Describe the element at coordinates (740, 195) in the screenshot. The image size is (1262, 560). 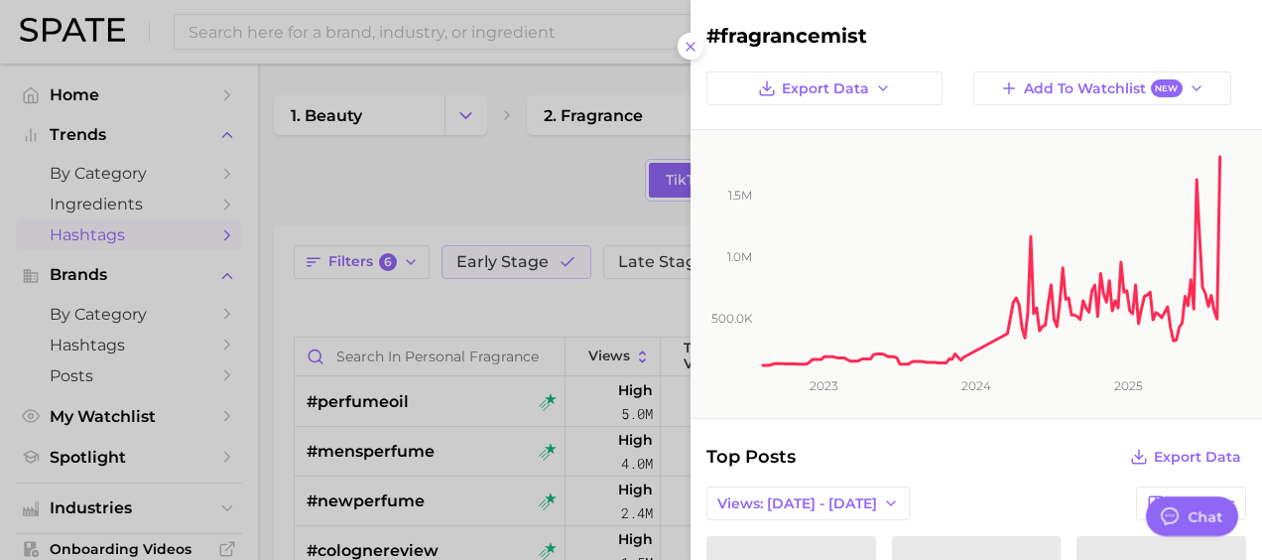
I see `tspan: 1.5m` at that location.